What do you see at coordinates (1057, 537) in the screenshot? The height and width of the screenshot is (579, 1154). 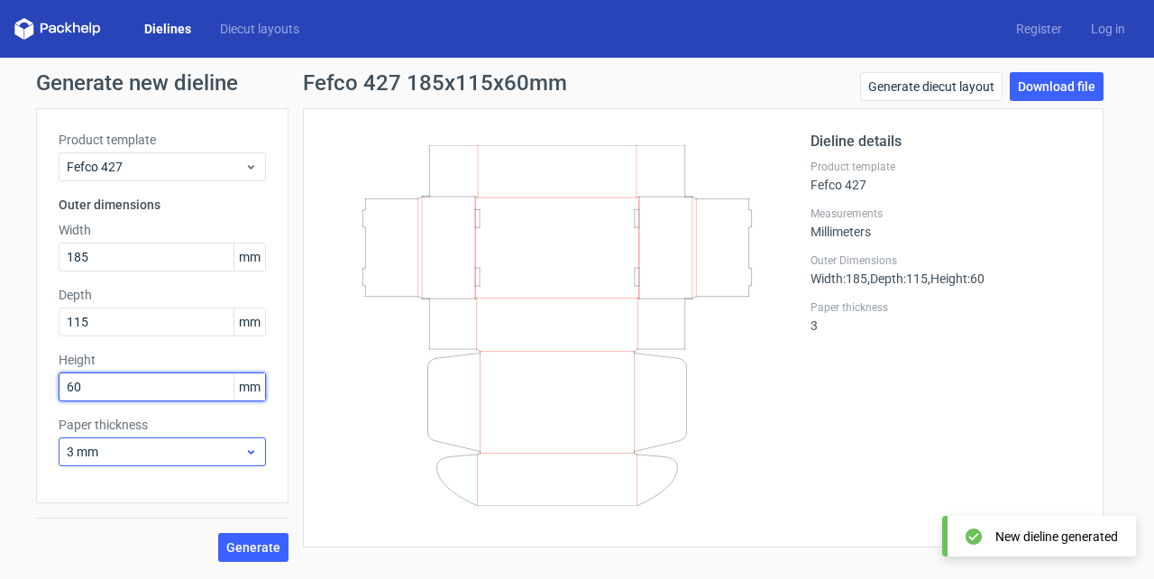 I see `div: New dieline generated` at bounding box center [1057, 537].